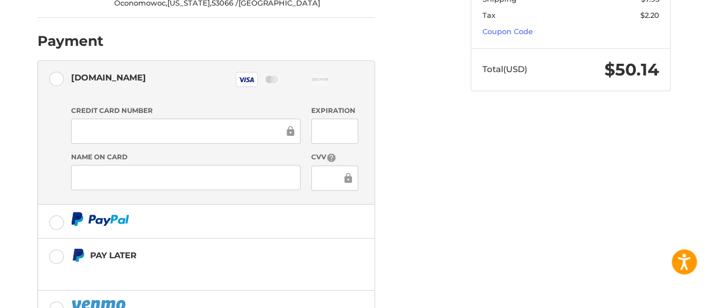  Describe the element at coordinates (334, 111) in the screenshot. I see `label: Expiration` at that location.